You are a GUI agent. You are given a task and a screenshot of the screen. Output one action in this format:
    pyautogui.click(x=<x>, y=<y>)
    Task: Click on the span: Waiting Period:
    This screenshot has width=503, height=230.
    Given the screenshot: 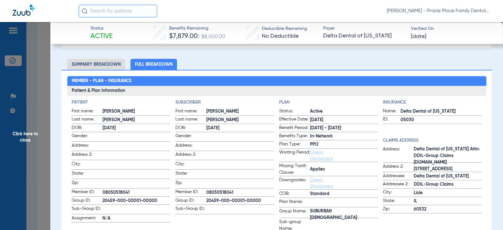 What is the action you would take?
    pyautogui.click(x=295, y=155)
    